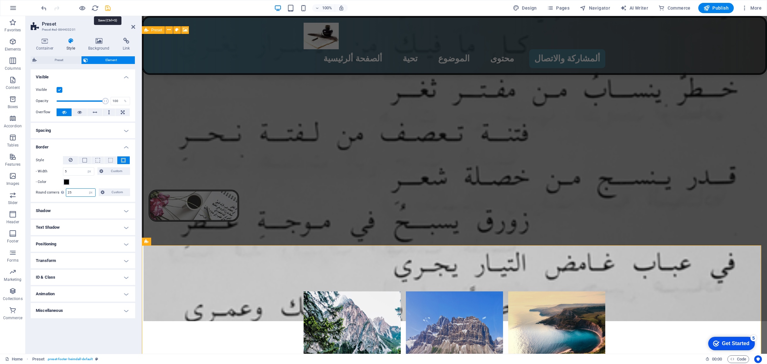 Image resolution: width=767 pixels, height=364 pixels. What do you see at coordinates (738, 359) in the screenshot?
I see `span: Code` at bounding box center [738, 359].